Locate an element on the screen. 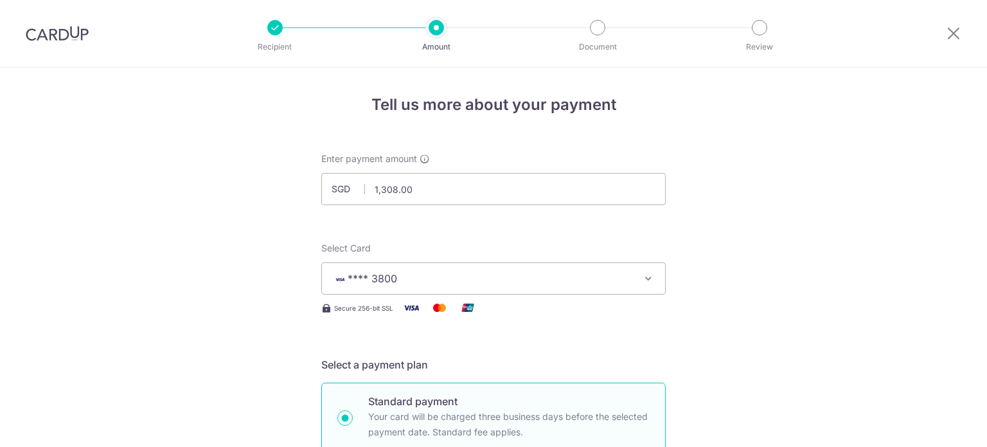  img: CardUp is located at coordinates (57, 33).